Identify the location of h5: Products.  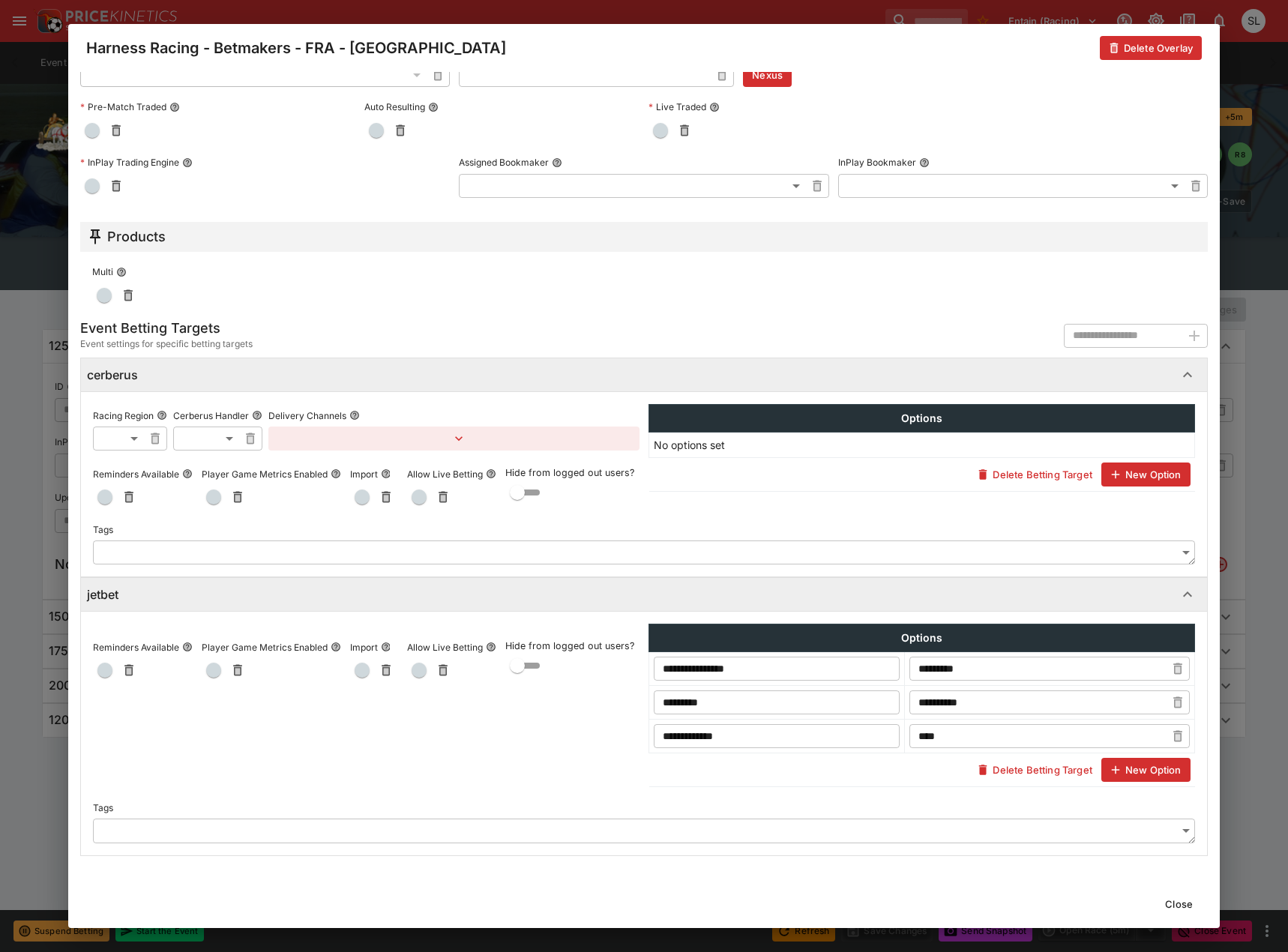
(136, 236).